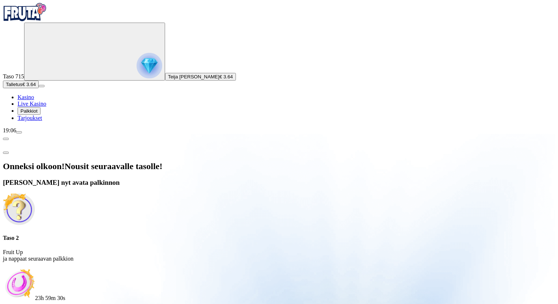 This screenshot has height=304, width=558. What do you see at coordinates (25, 12) in the screenshot?
I see `img: Fruta` at bounding box center [25, 12].